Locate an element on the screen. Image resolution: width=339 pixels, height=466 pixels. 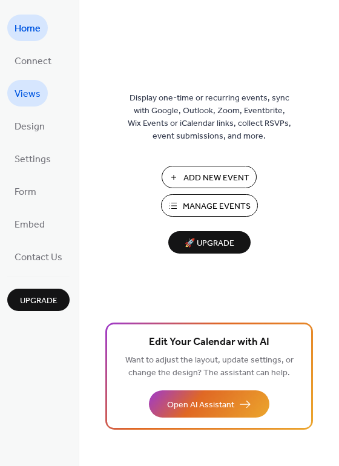
span: Edit Your Calendar with AI is located at coordinates (209, 343).